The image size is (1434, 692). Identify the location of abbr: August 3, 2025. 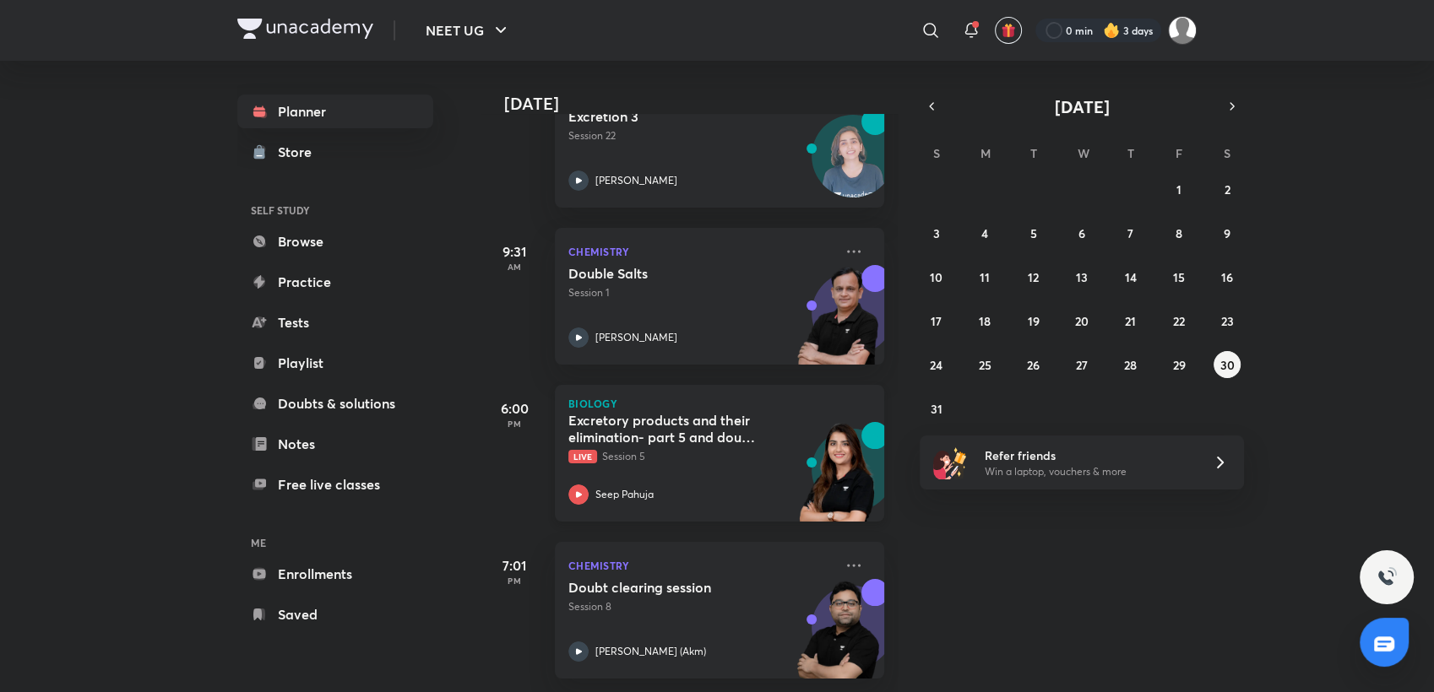
(936, 233).